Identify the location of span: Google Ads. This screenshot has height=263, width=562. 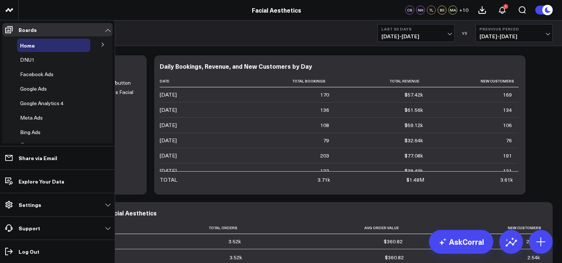
(33, 88).